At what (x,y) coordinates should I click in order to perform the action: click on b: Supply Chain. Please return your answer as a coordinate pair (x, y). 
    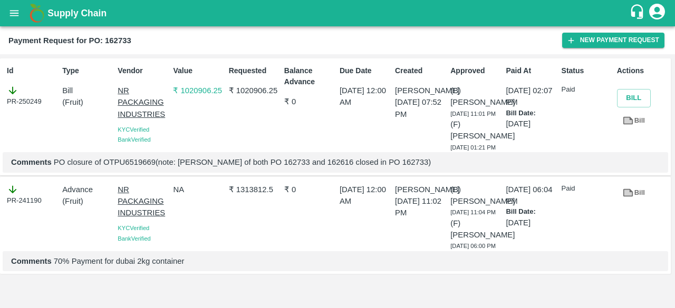
    Looking at the image, I should click on (77, 13).